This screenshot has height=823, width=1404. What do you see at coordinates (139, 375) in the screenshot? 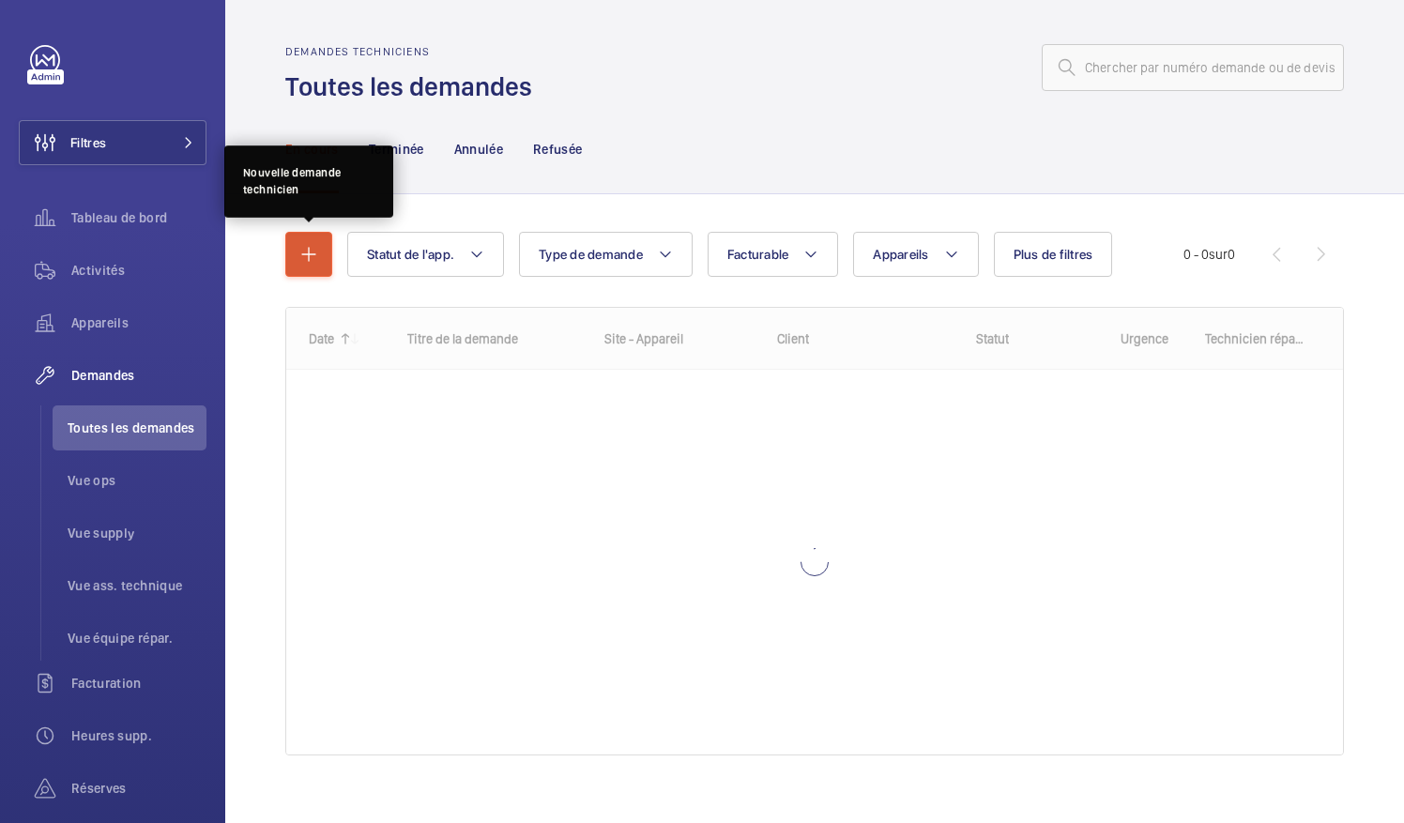
I see `span: Demandes` at bounding box center [139, 375].